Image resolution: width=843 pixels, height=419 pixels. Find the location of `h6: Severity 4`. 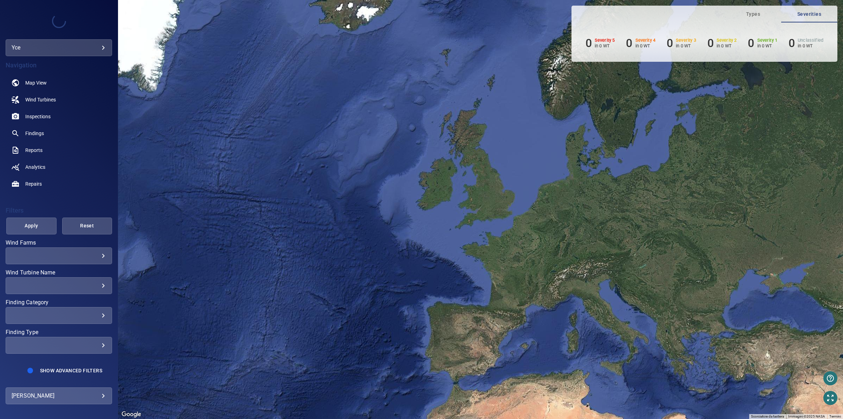

h6: Severity 4 is located at coordinates (645, 40).